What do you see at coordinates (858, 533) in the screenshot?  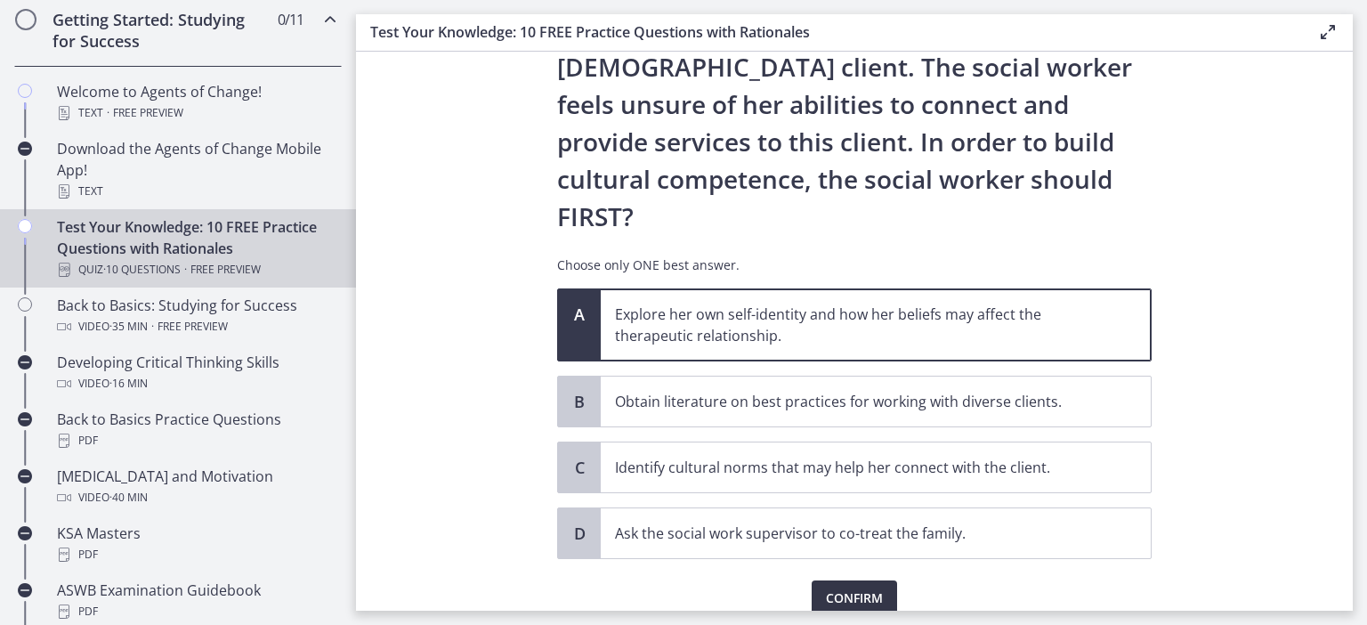 I see `p: Ask the social work supervisor to co-treat the family.` at bounding box center [858, 533].